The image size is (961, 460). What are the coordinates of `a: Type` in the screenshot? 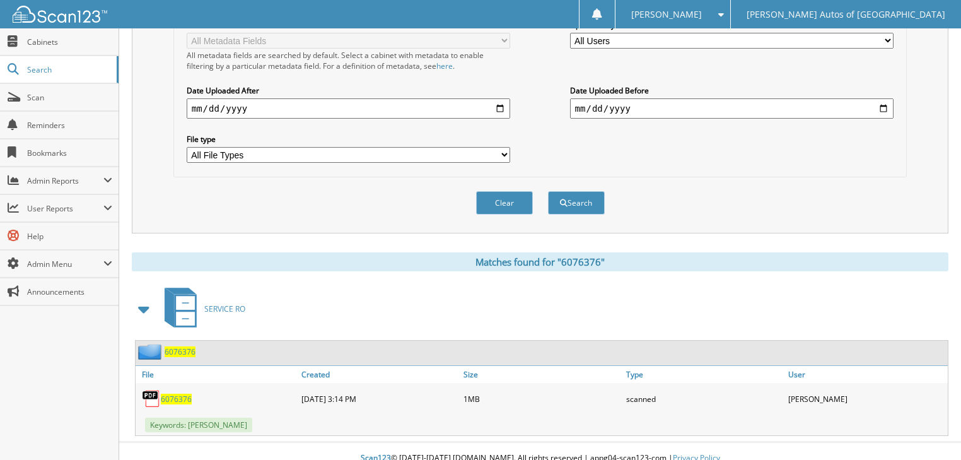 It's located at (705, 374).